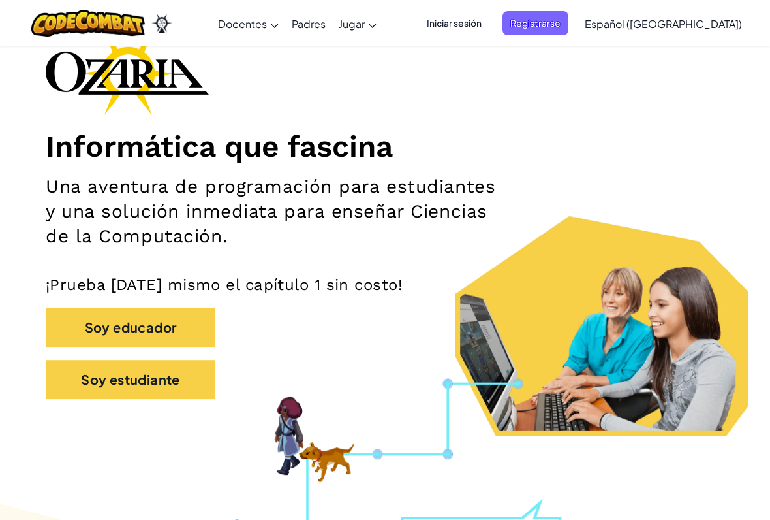 Image resolution: width=770 pixels, height=520 pixels. I want to click on a: Docentes, so click(248, 23).